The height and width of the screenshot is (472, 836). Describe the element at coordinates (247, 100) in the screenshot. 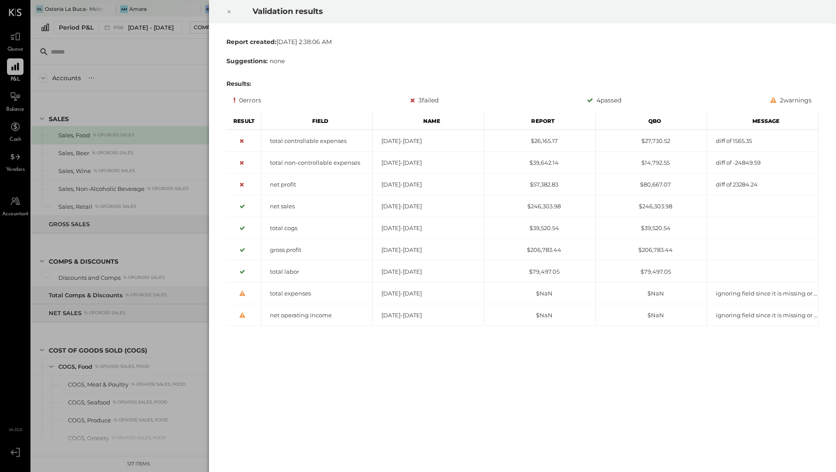

I see `div: 0 errors` at that location.